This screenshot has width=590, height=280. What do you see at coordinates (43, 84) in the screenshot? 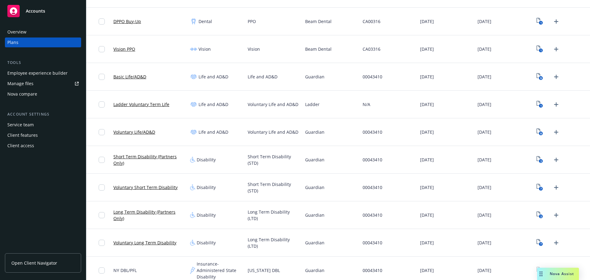
I see `a: Manage files` at bounding box center [43, 84].